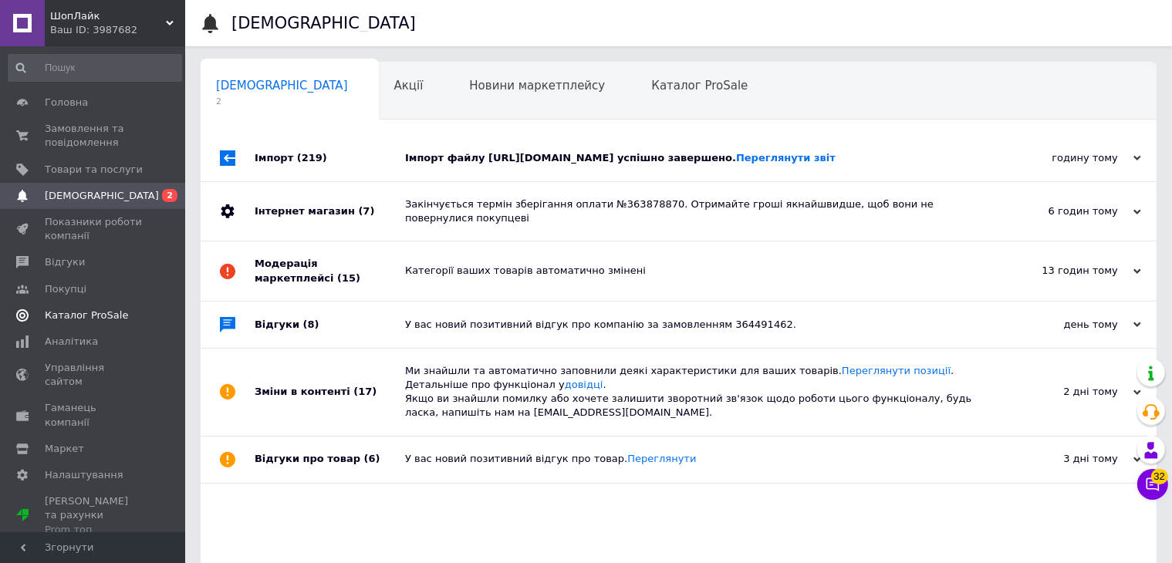  I want to click on div: Інтернет магазин, so click(329, 211).